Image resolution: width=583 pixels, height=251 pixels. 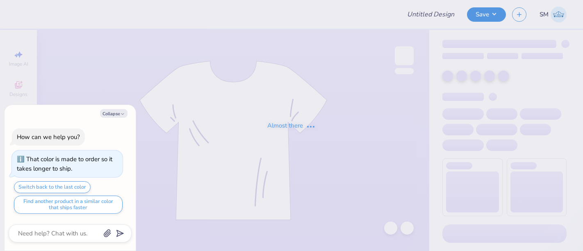 What do you see at coordinates (68, 205) in the screenshot?
I see `button: Find another product in a similar color that ships faster` at bounding box center [68, 205].